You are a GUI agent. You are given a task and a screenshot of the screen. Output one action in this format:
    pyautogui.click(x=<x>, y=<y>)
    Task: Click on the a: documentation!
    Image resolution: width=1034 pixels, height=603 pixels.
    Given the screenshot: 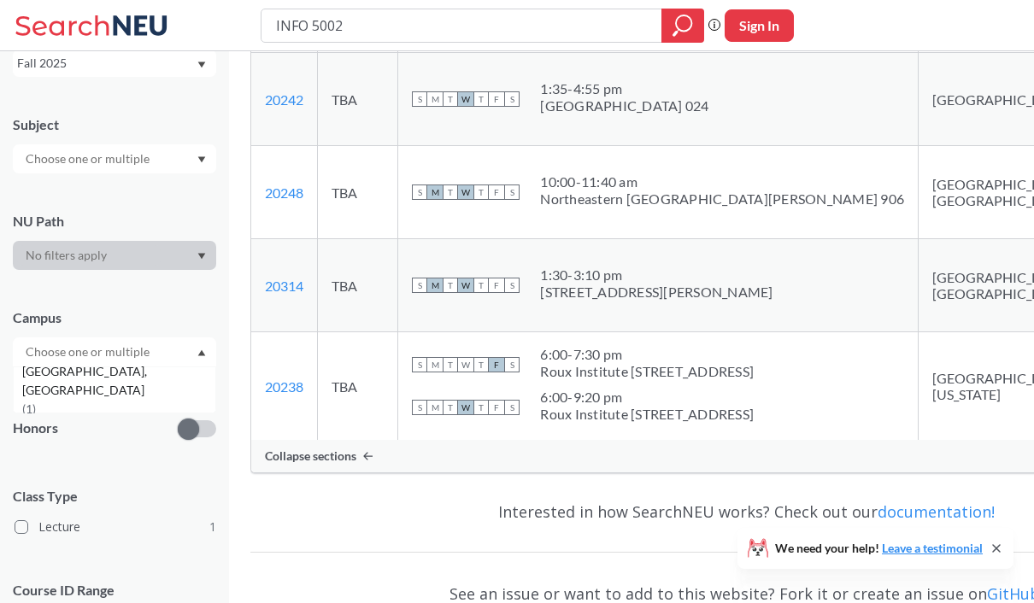 What is the action you would take?
    pyautogui.click(x=936, y=512)
    